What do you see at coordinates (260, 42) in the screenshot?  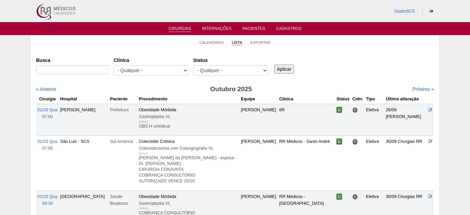 I see `a: Exportar` at bounding box center [260, 42].